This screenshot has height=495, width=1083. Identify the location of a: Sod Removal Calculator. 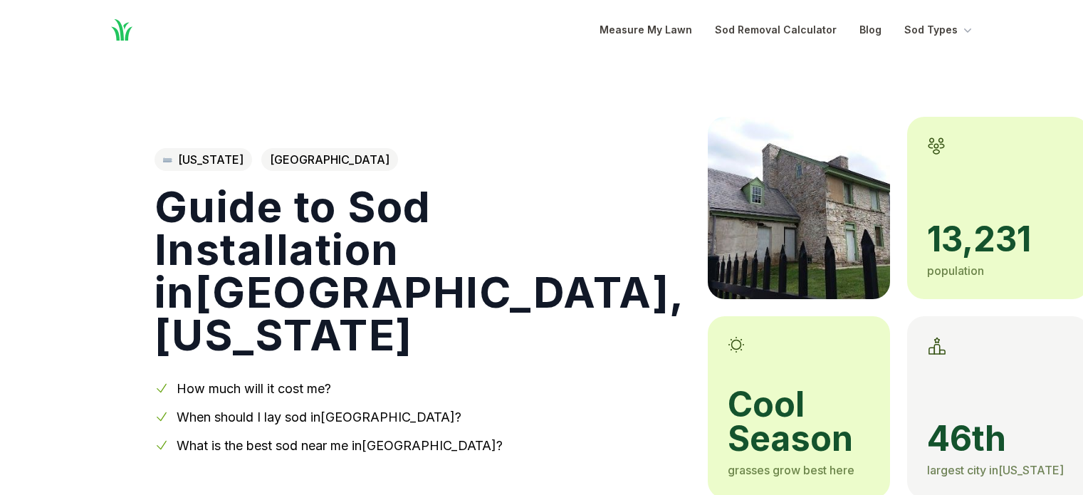
(776, 30).